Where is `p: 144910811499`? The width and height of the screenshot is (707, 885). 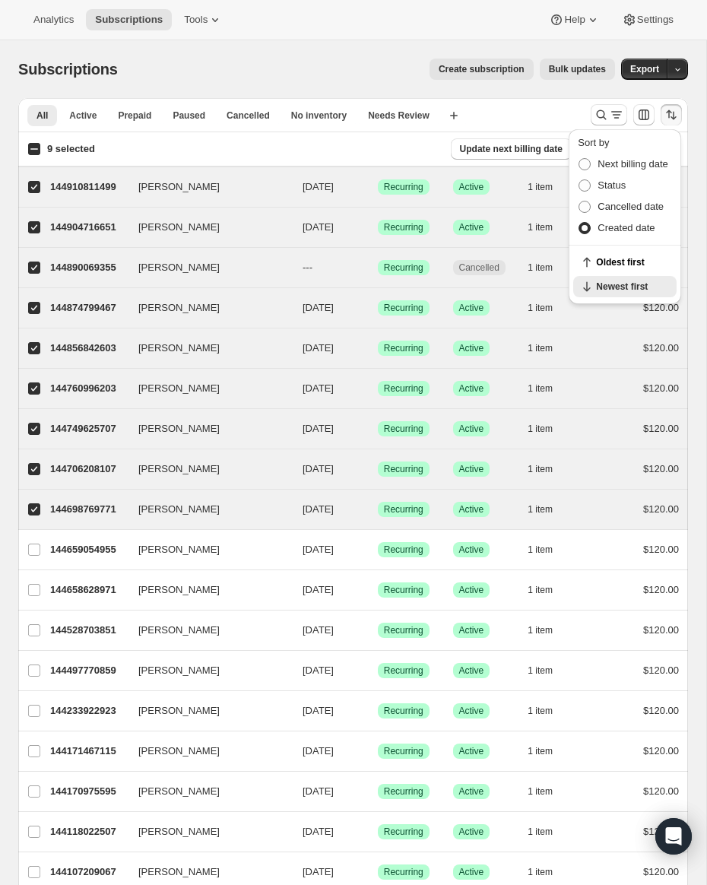
p: 144910811499 is located at coordinates (88, 187).